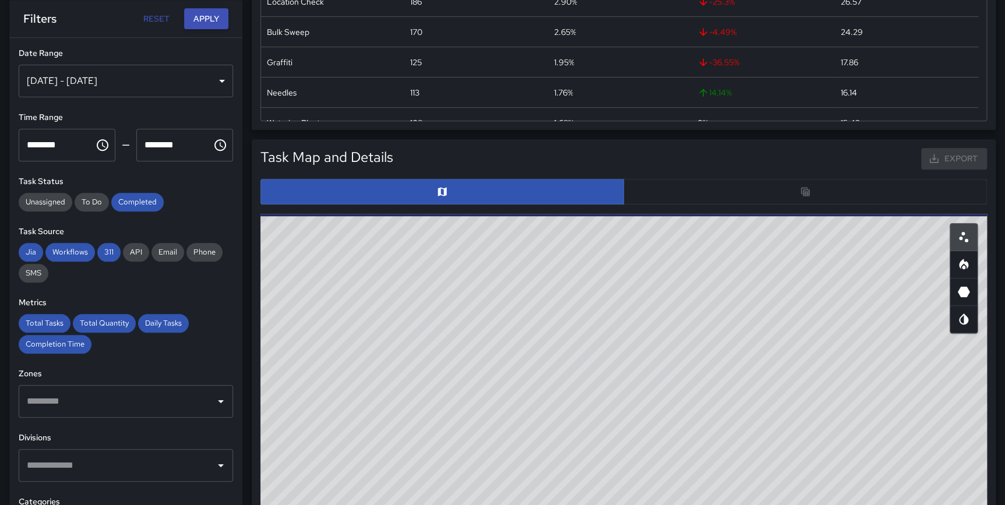 The image size is (1005, 505). Describe the element at coordinates (45, 202) in the screenshot. I see `div: Unassigned` at that location.